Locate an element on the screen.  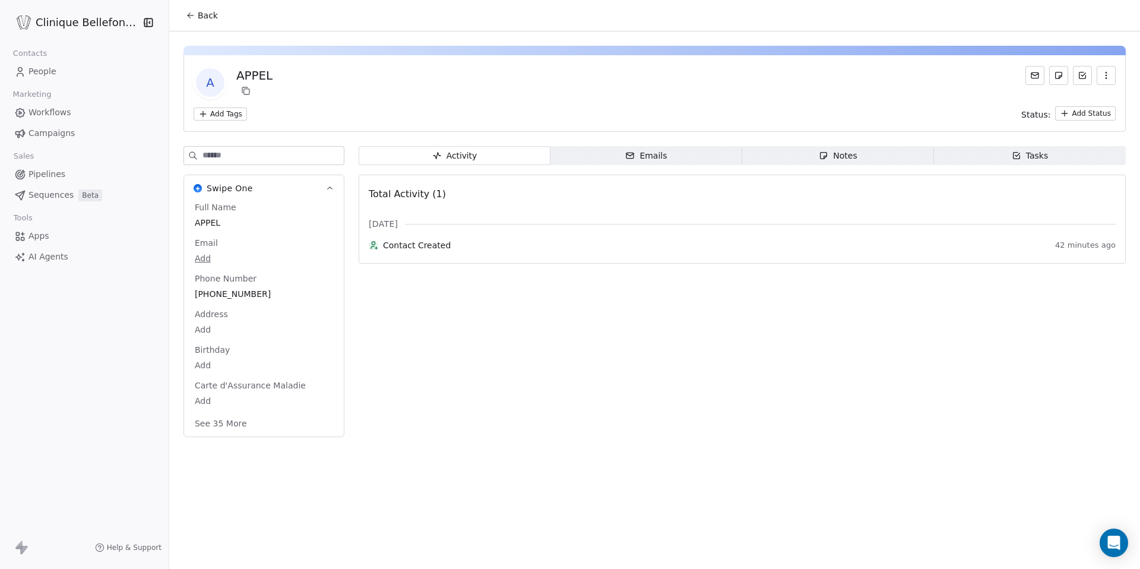
span: Contact Created is located at coordinates (717, 245).